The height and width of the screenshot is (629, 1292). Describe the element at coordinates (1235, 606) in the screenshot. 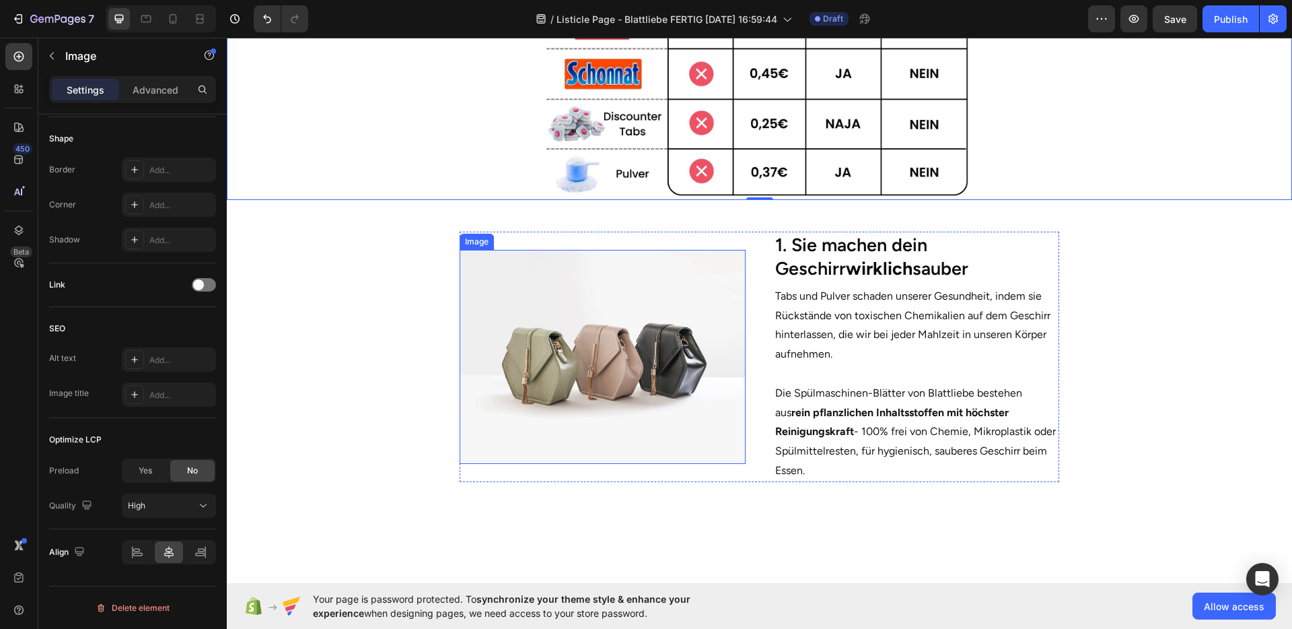

I see `span: Allow access` at that location.